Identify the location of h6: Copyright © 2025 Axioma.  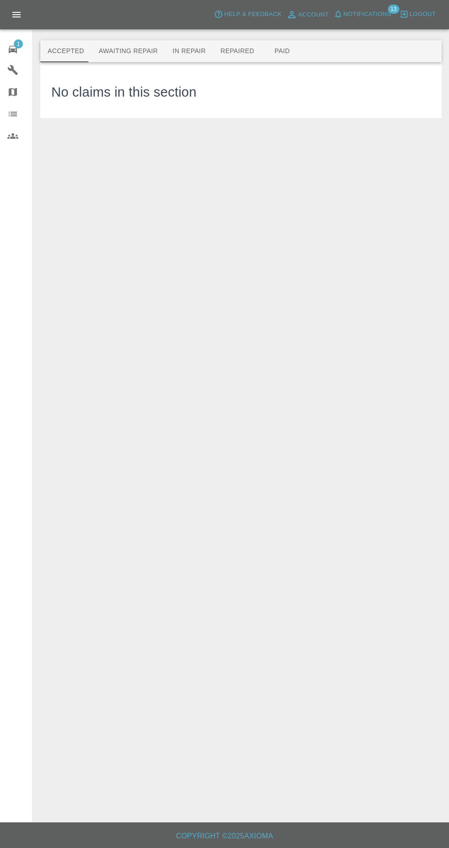
(224, 836).